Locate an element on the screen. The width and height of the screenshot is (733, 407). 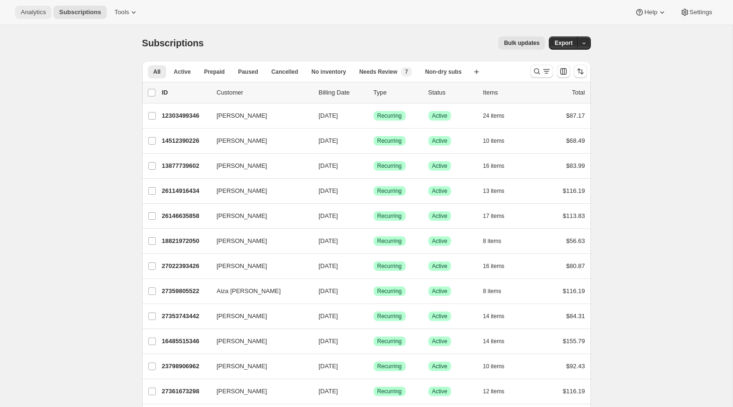
p: 27353743442 is located at coordinates (186, 316).